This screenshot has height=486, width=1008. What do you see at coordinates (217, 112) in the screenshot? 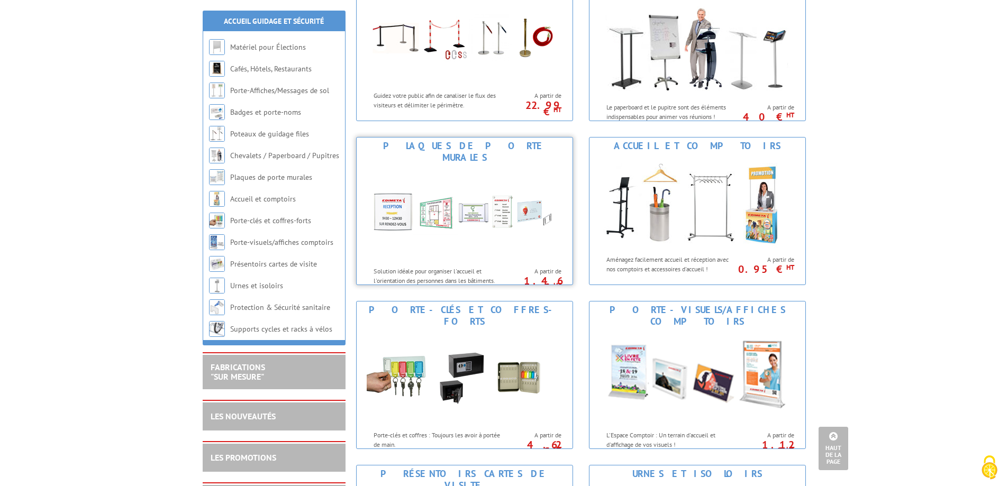
I see `img: Badges et porte-noms` at bounding box center [217, 112].